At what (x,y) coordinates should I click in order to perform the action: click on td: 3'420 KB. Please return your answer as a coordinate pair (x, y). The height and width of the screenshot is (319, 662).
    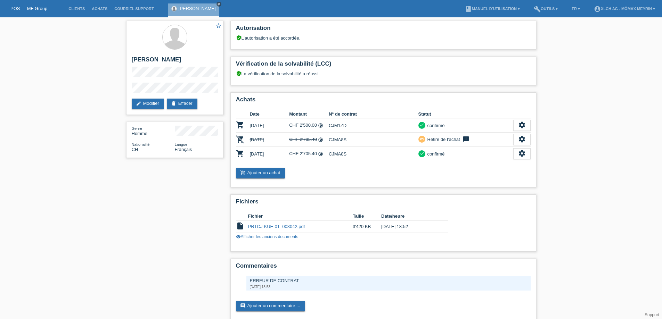
    Looking at the image, I should click on (367, 227).